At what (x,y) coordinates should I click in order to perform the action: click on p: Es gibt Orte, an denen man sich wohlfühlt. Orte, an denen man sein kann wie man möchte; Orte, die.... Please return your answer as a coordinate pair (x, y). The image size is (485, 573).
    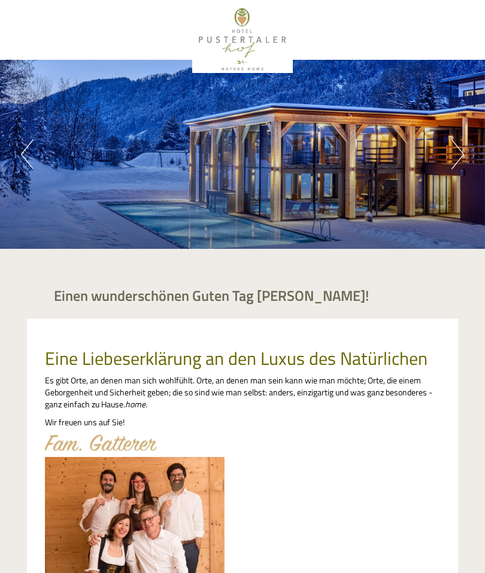
    Looking at the image, I should click on (242, 393).